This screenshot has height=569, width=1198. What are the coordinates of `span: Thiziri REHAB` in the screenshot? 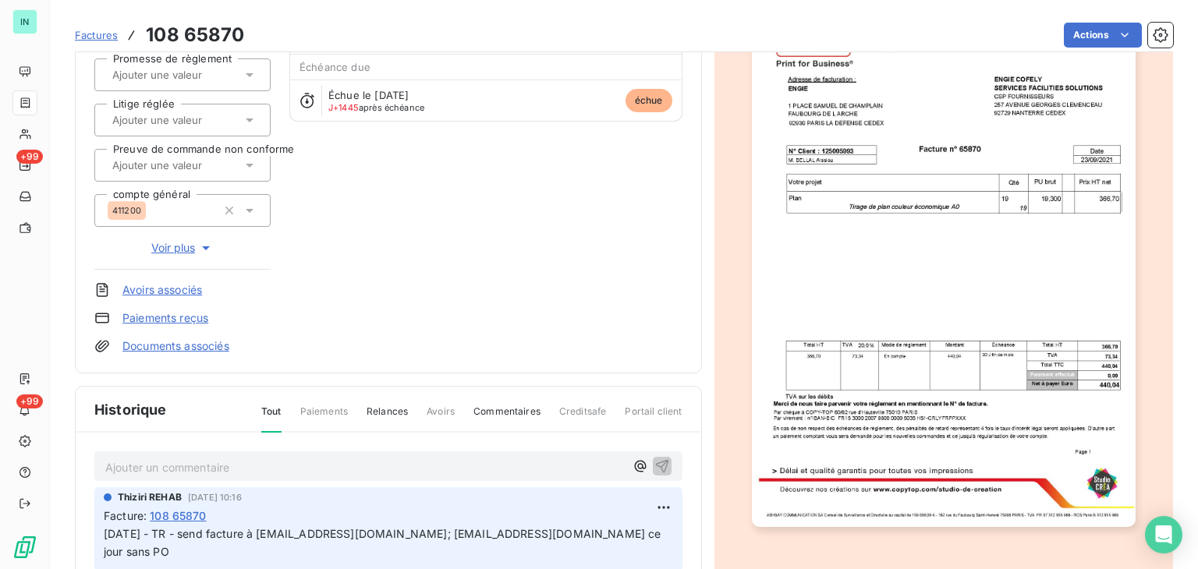 It's located at (150, 498).